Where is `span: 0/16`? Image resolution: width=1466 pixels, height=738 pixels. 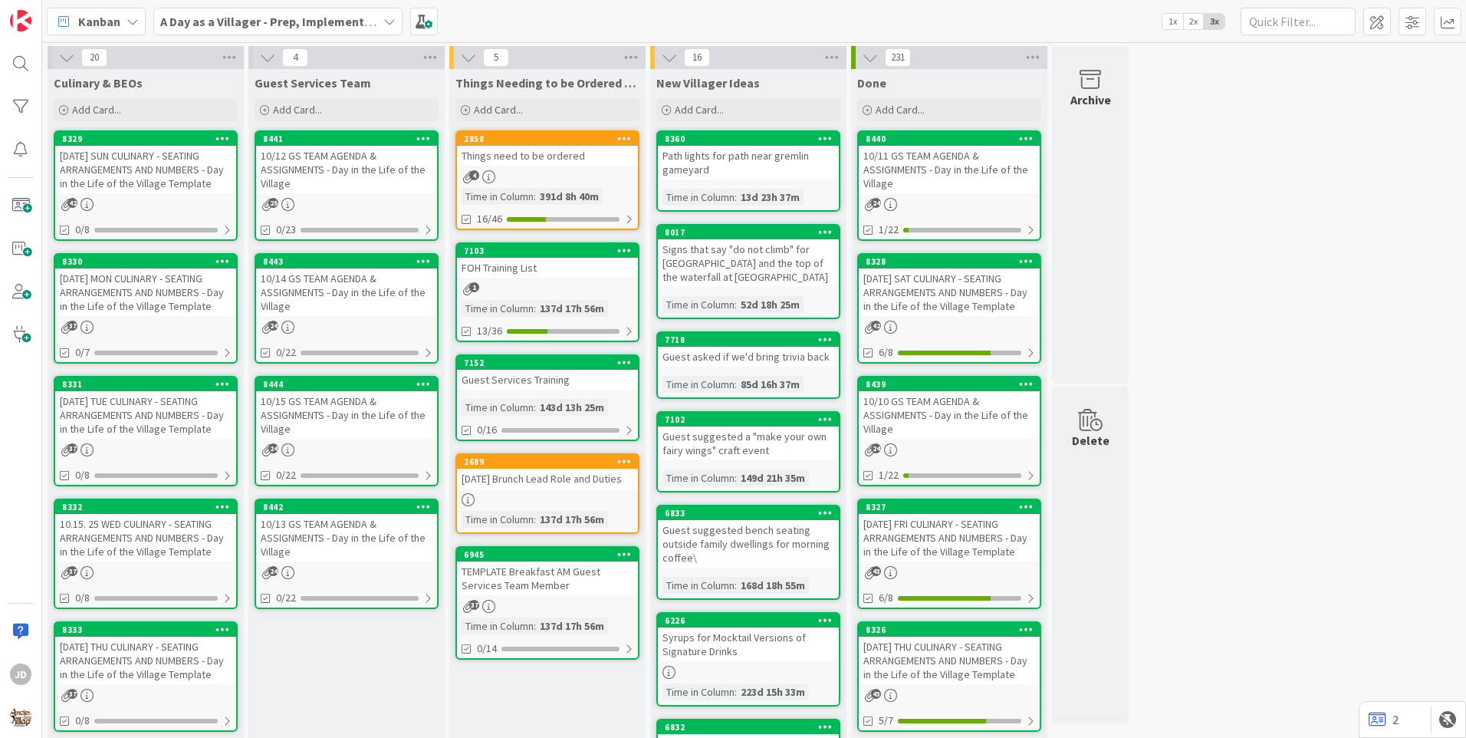
span: 0/16 is located at coordinates (487, 429).